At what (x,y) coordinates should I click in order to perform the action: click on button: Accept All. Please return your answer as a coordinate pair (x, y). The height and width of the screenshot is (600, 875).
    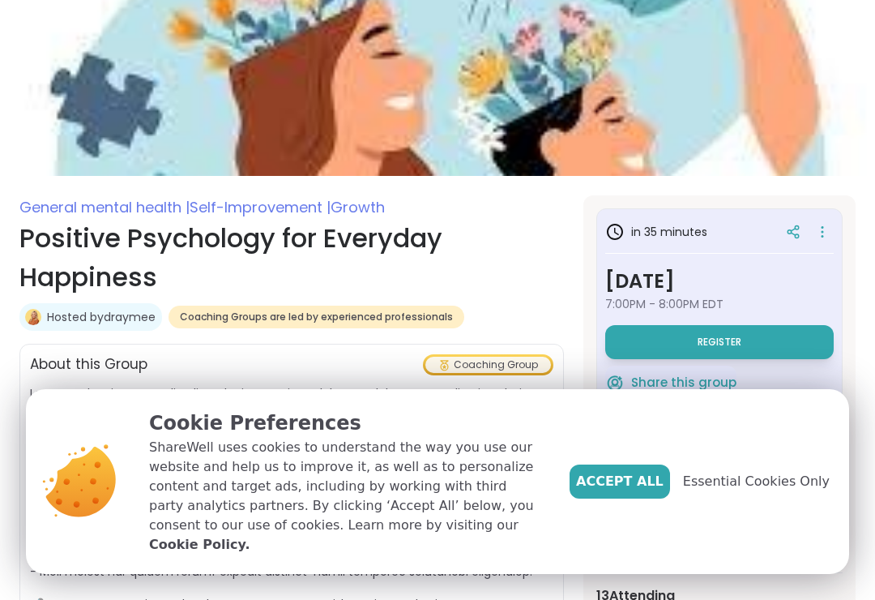
    Looking at the image, I should click on (620, 481).